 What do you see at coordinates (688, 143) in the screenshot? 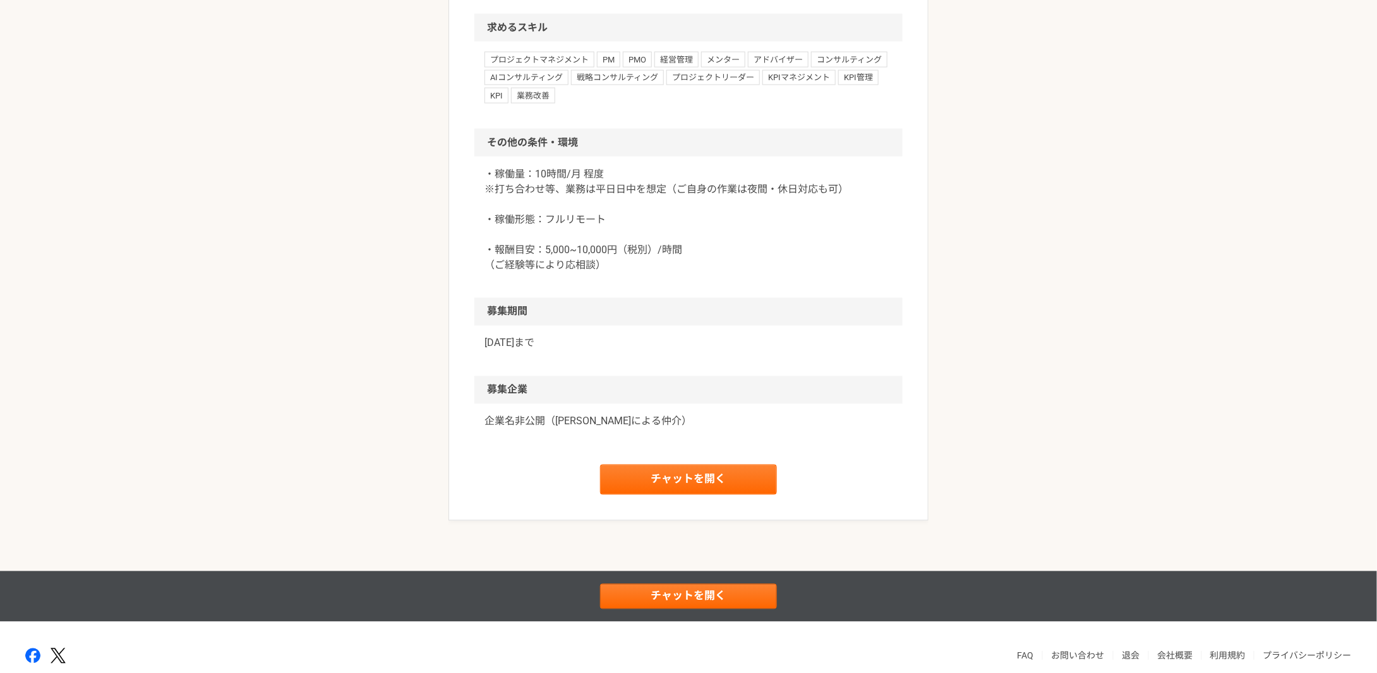
I see `h2: その他の条件・環境` at bounding box center [688, 143].